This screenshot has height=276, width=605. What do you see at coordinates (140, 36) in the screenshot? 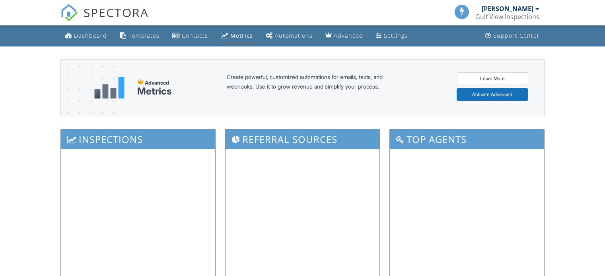
I see `a: Templates` at bounding box center [140, 36].